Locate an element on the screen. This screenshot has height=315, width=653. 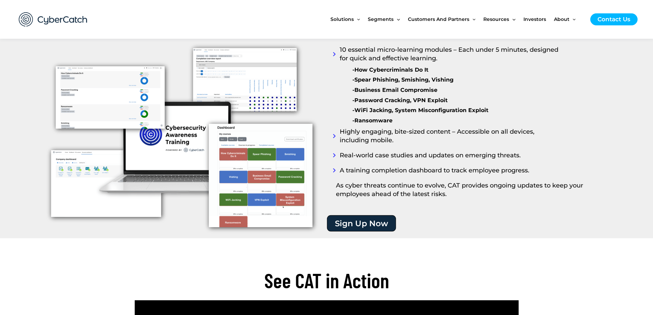
nav: Site Navigation: New Main Menu is located at coordinates (457, 19).